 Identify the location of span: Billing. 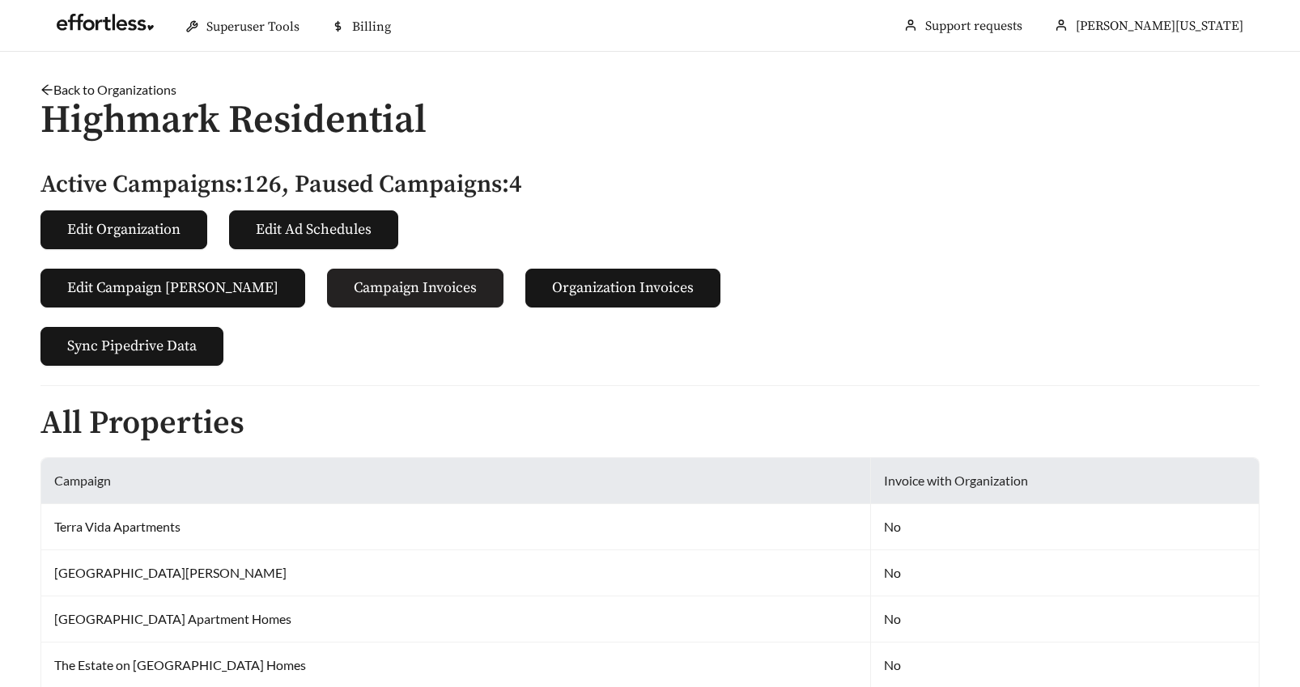
(372, 27).